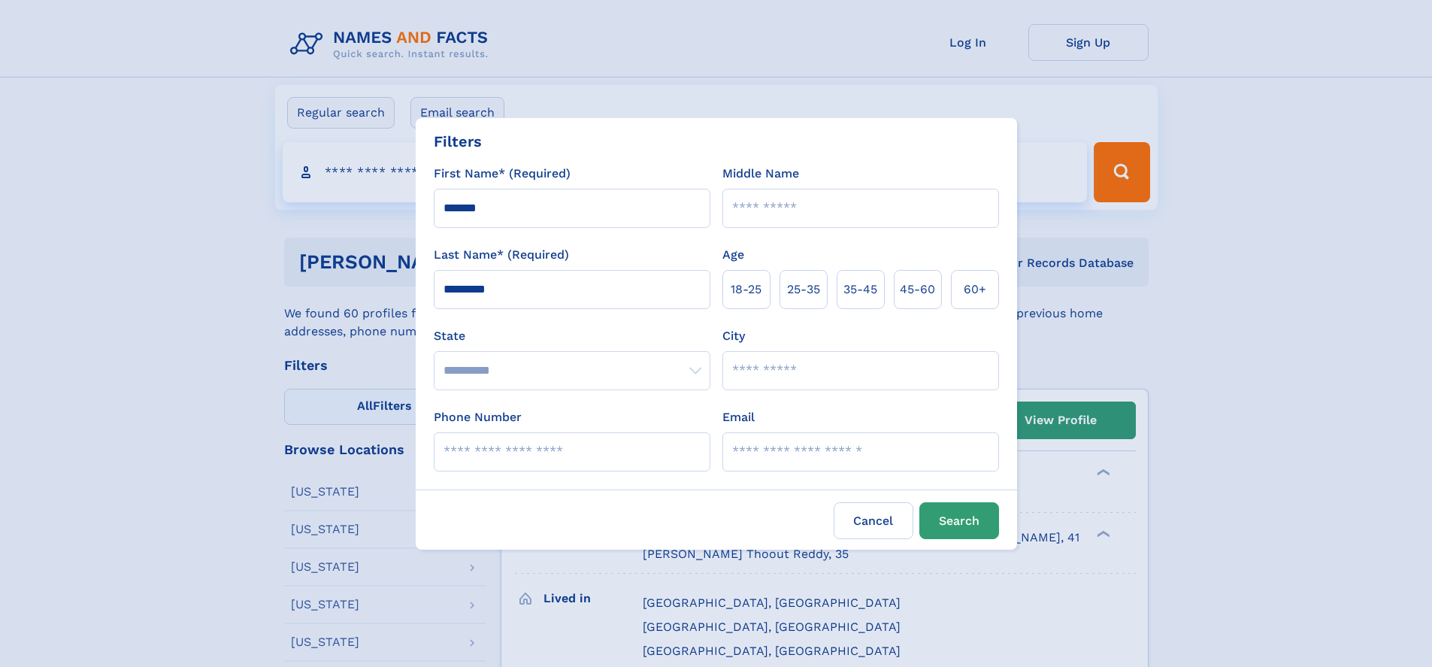 This screenshot has height=667, width=1432. I want to click on label: Middle Name, so click(760, 174).